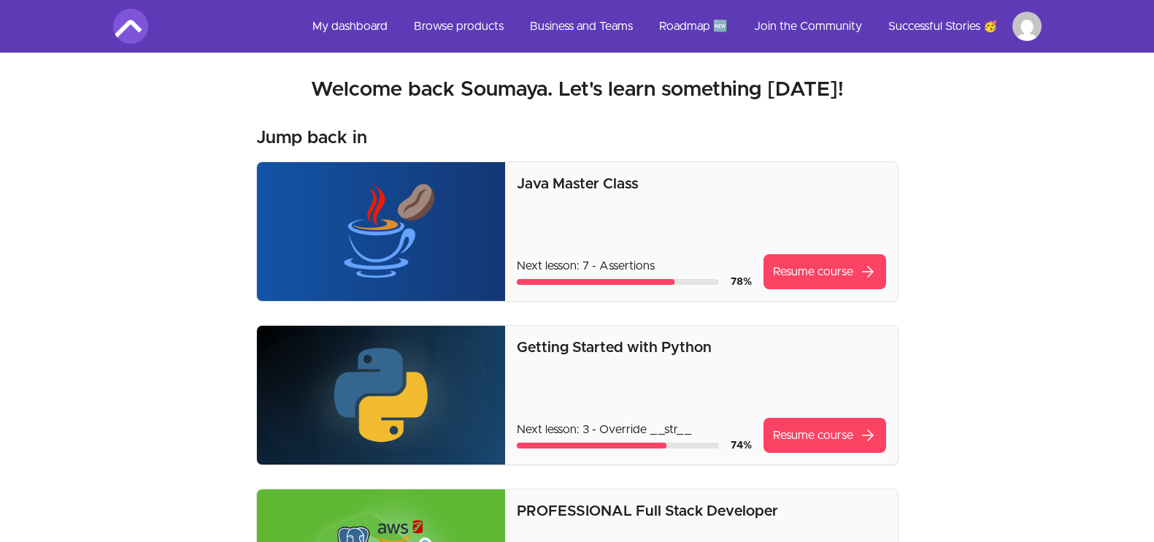 Image resolution: width=1154 pixels, height=542 pixels. I want to click on h3: Jump back in, so click(312, 138).